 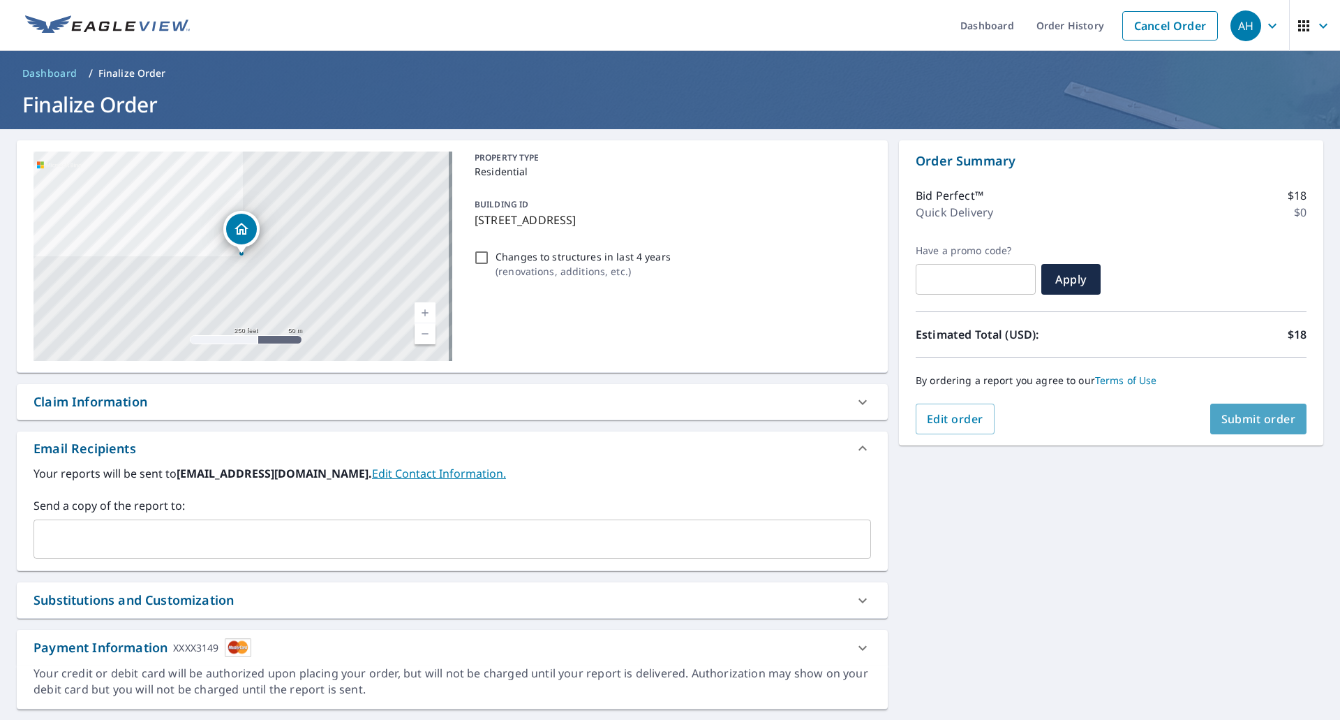 What do you see at coordinates (670, 171) in the screenshot?
I see `p: Residential` at bounding box center [670, 171].